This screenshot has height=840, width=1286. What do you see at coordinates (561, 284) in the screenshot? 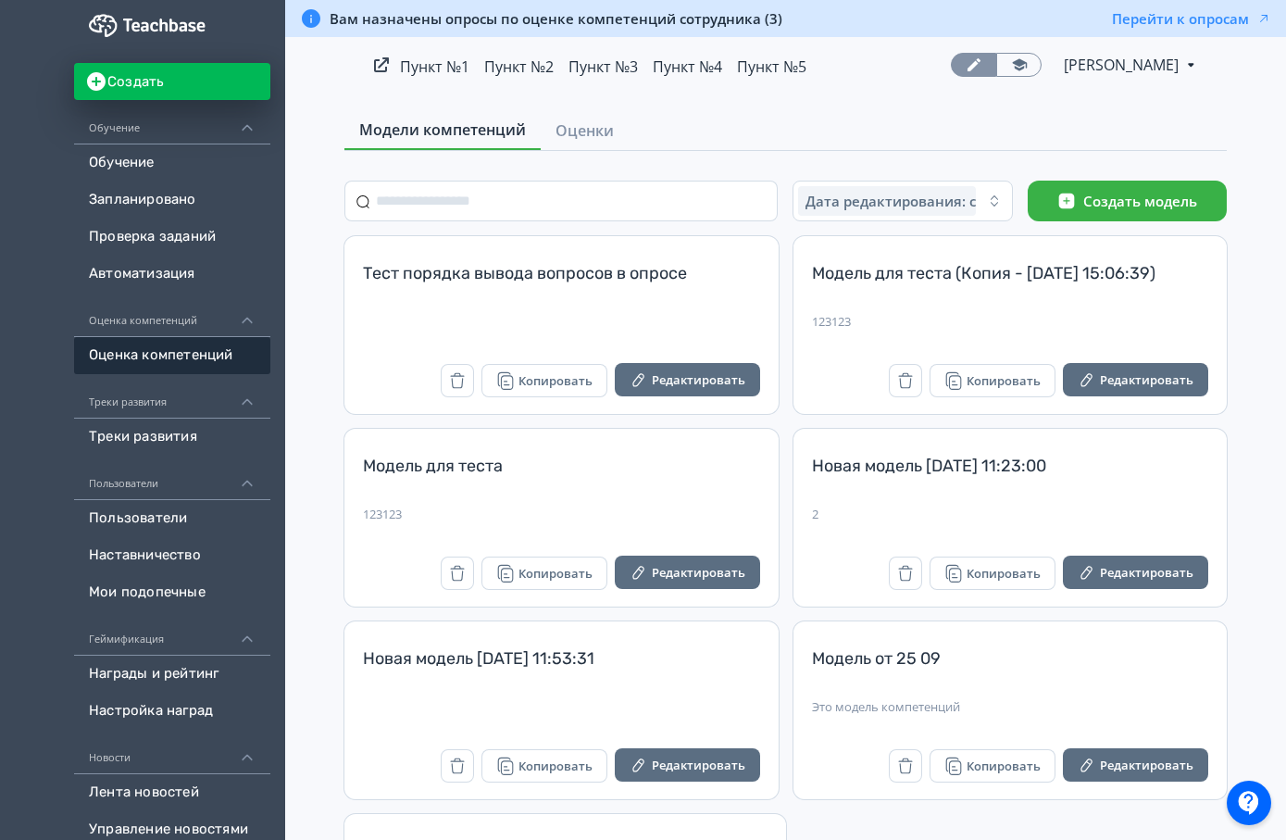
I see `div: Тест порядка вывода вопросов в опросе` at bounding box center [561, 284].